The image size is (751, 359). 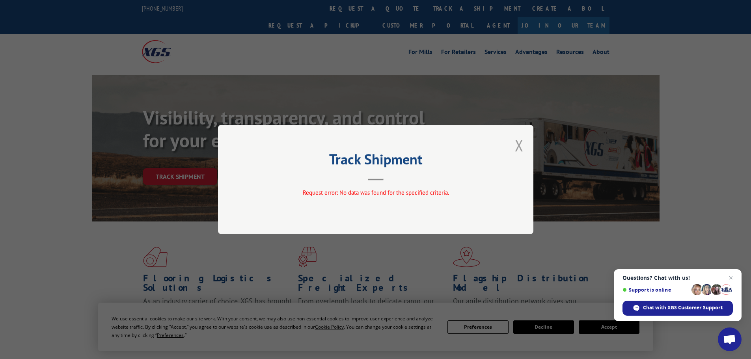 I want to click on span: Questions? Chat with us!, so click(x=678, y=278).